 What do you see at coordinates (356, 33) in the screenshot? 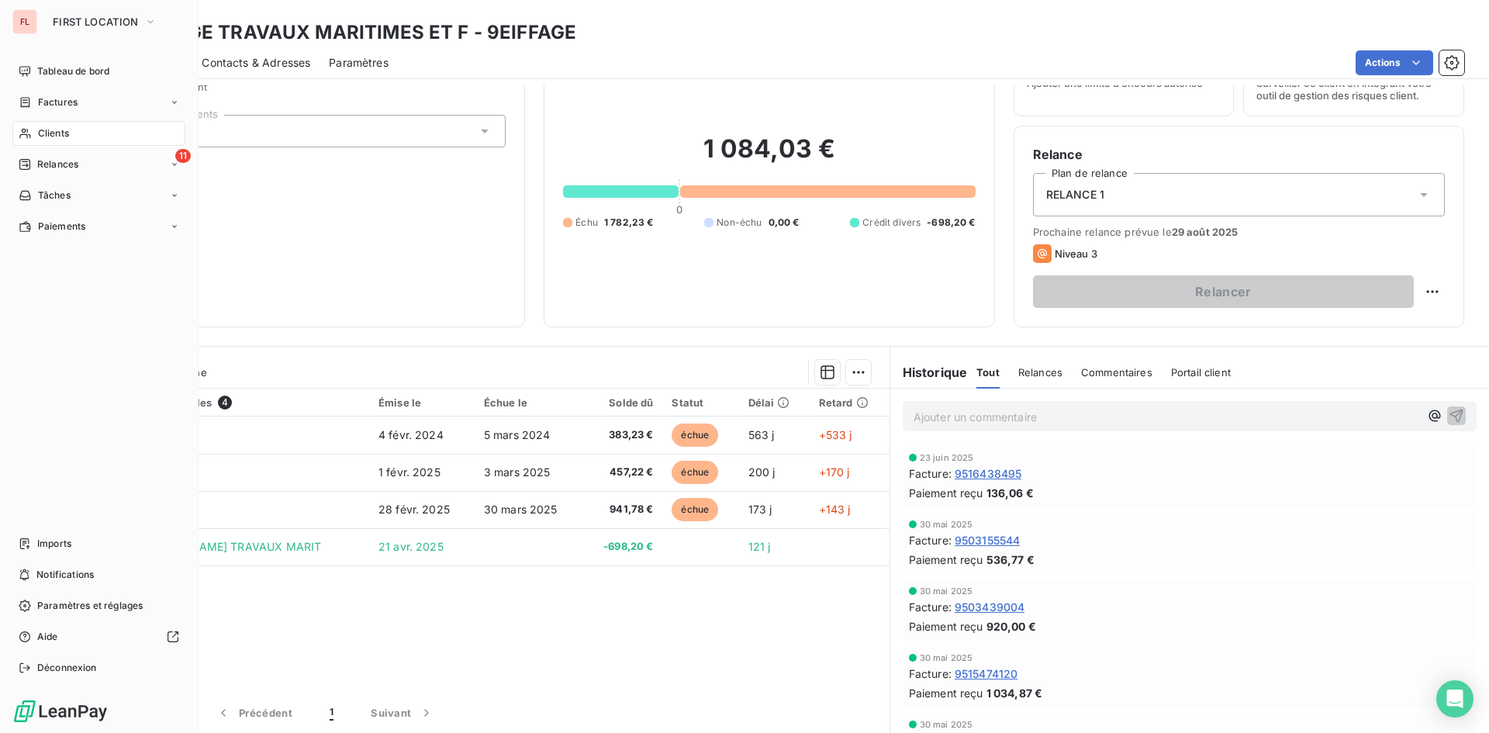
I see `h3: EIFFAGE TRAVAUX MARITIMES ET F - 9EIFFAGE` at bounding box center [356, 33].